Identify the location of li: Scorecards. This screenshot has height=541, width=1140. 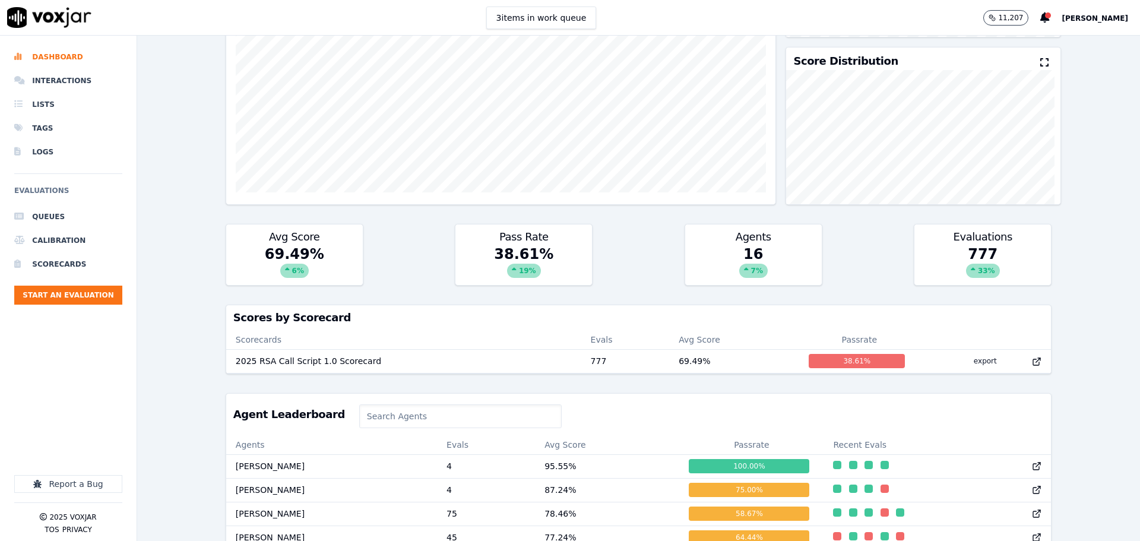
(68, 264).